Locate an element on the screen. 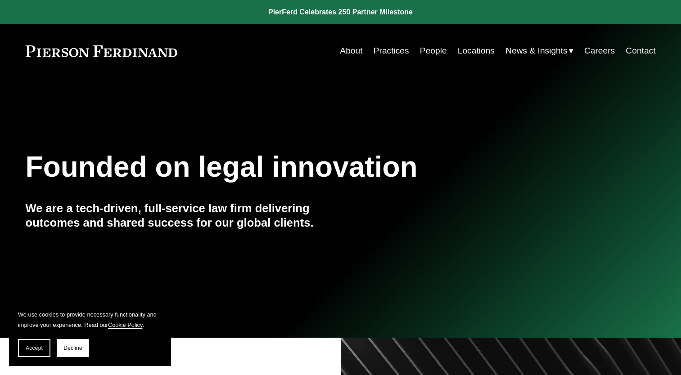 This screenshot has width=681, height=375. section: Cookie banner is located at coordinates (90, 333).